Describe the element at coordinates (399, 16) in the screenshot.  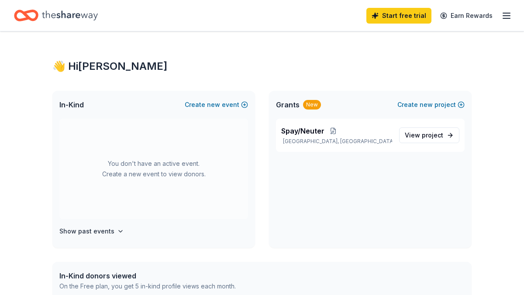
I see `a: Start free trial` at that location.